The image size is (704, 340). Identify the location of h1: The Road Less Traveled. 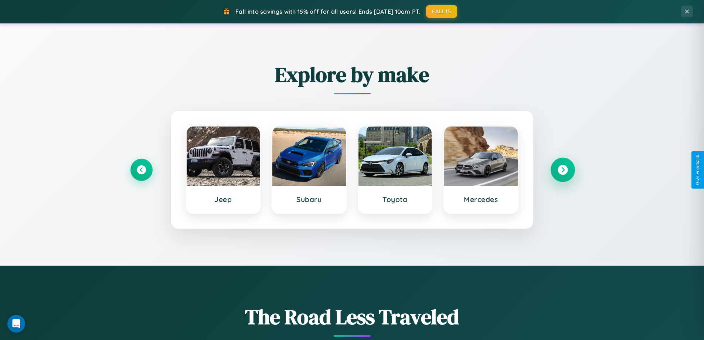
(352, 316).